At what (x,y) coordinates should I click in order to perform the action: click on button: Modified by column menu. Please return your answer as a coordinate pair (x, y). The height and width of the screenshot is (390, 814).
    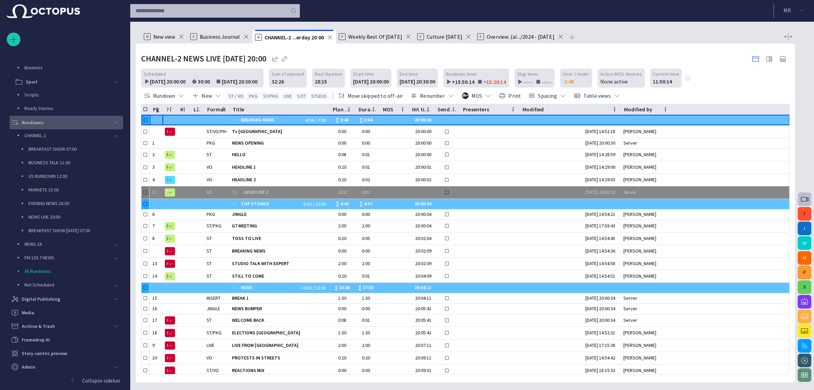
    Looking at the image, I should click on (666, 109).